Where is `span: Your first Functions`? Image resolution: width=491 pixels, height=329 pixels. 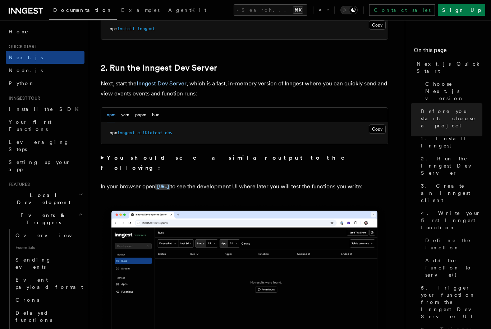 span: Your first Functions is located at coordinates (30, 126).